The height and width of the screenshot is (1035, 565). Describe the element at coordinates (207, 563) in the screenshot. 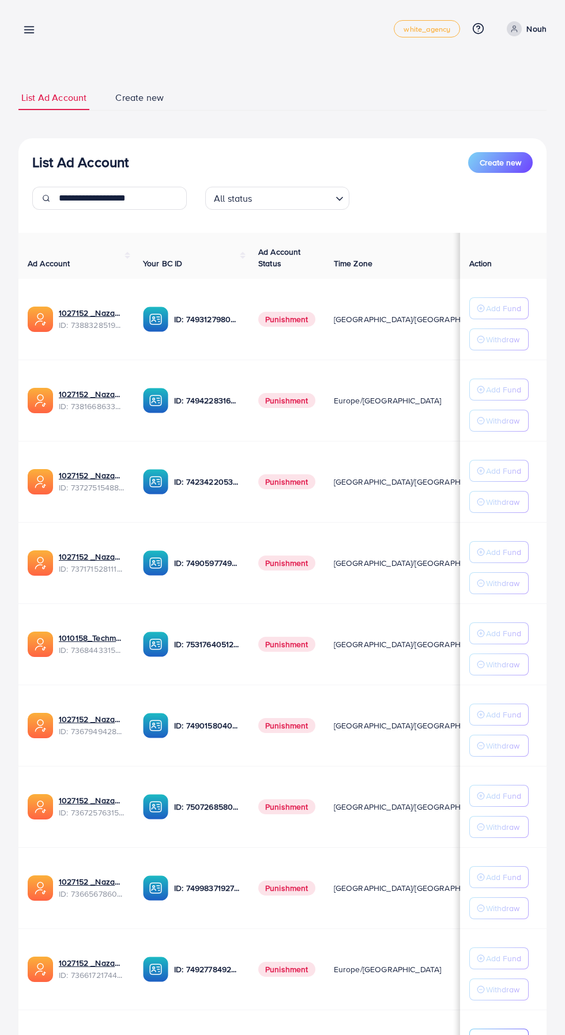

I see `p: ID: 7490597749134508040` at that location.